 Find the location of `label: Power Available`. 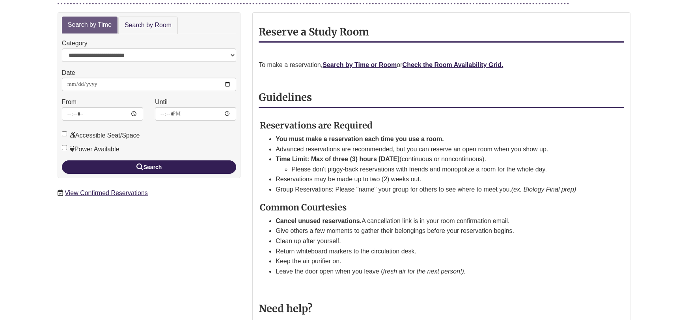

label: Power Available is located at coordinates (91, 149).